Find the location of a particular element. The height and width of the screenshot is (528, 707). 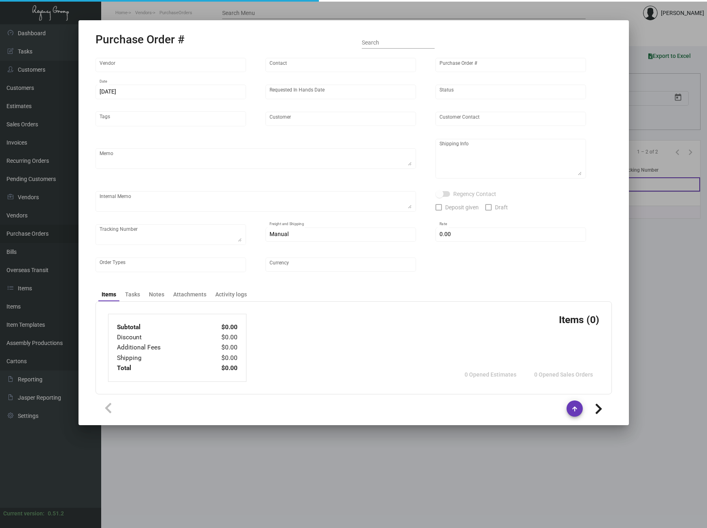

span: Manual is located at coordinates (279, 234).